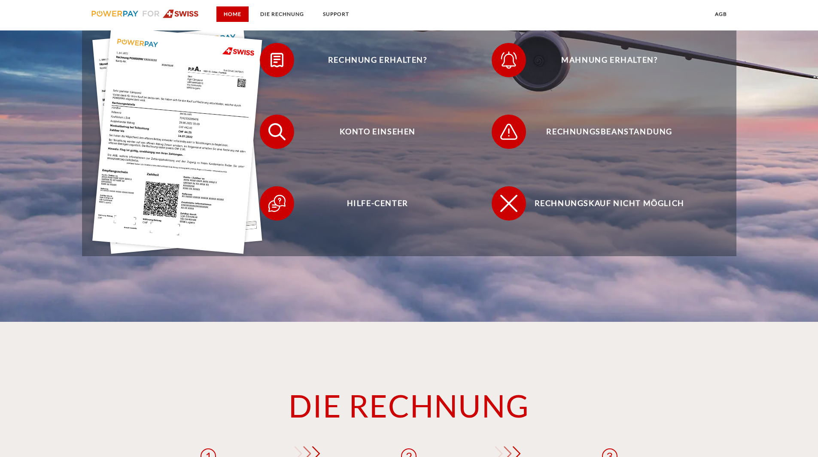 The width and height of the screenshot is (818, 457). What do you see at coordinates (377, 204) in the screenshot?
I see `span: Hilfe-Center` at bounding box center [377, 204].